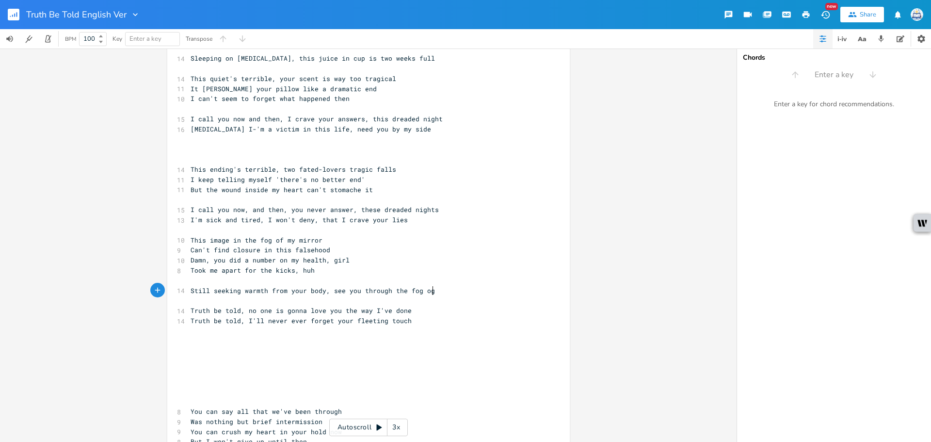 This screenshot has height=442, width=931. I want to click on span: You can crush my heart in your hold now, so click(266, 432).